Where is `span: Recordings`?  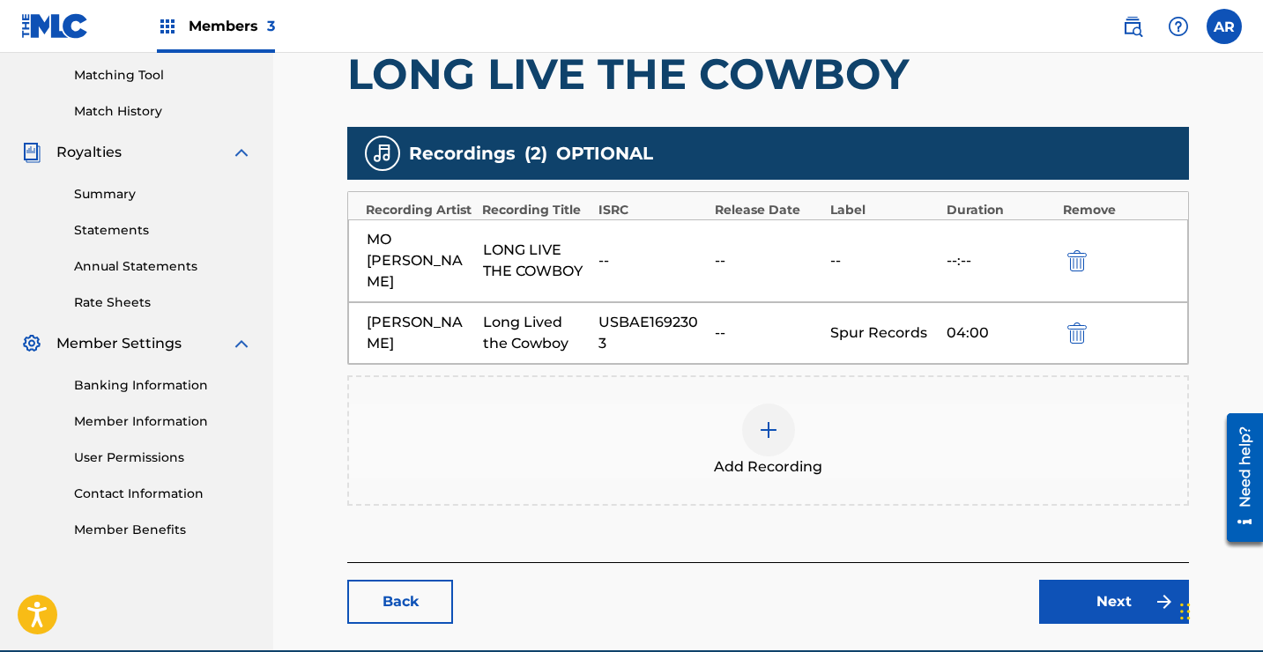
span: Recordings is located at coordinates (462, 153).